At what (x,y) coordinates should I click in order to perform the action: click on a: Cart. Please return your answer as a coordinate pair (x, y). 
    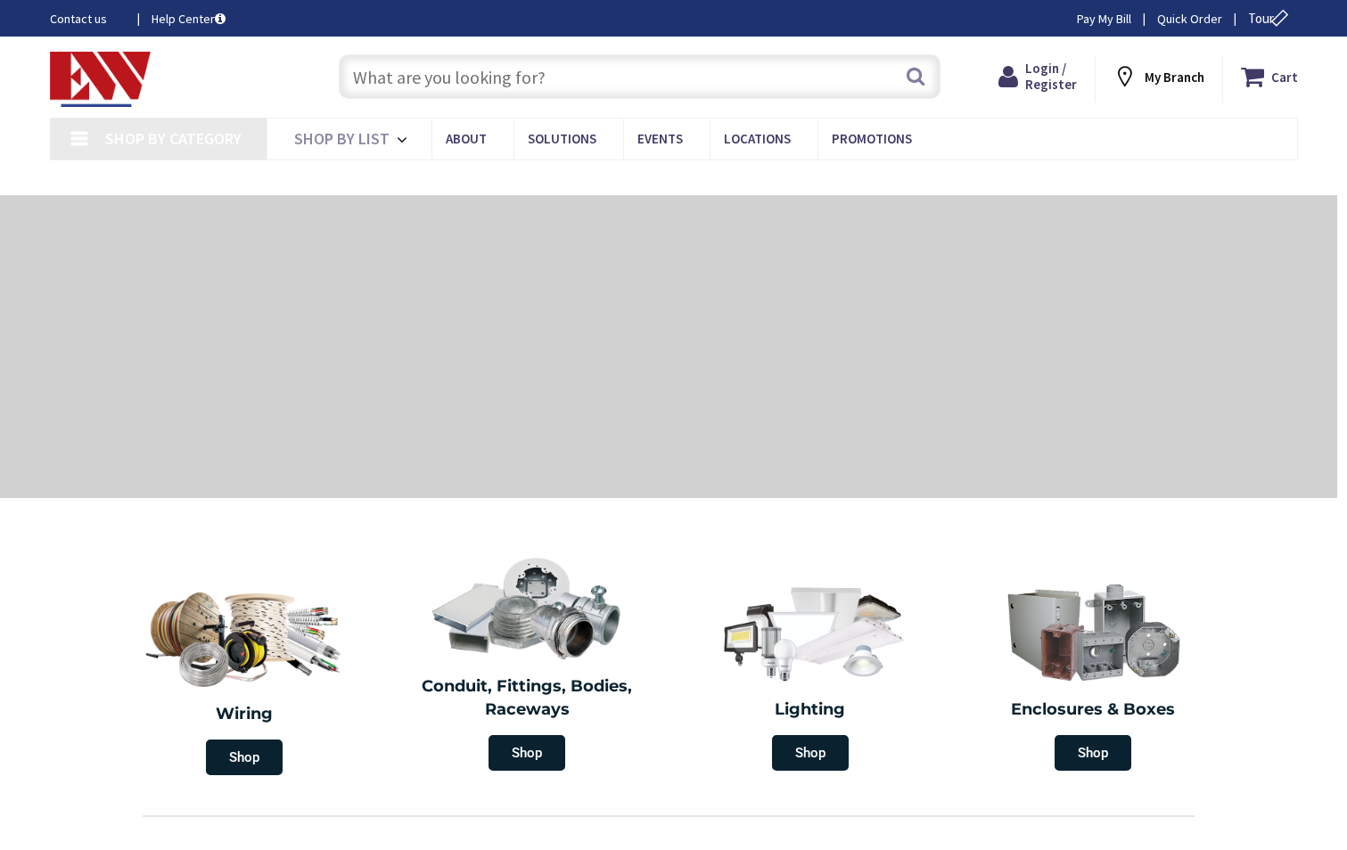
    Looking at the image, I should click on (1269, 77).